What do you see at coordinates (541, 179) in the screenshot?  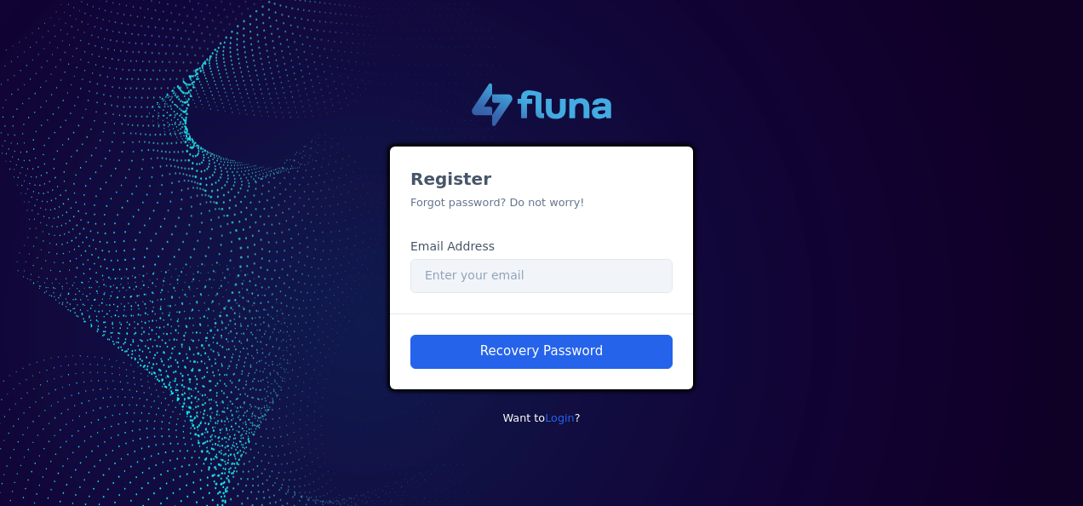 I see `h3: Register` at bounding box center [541, 179].